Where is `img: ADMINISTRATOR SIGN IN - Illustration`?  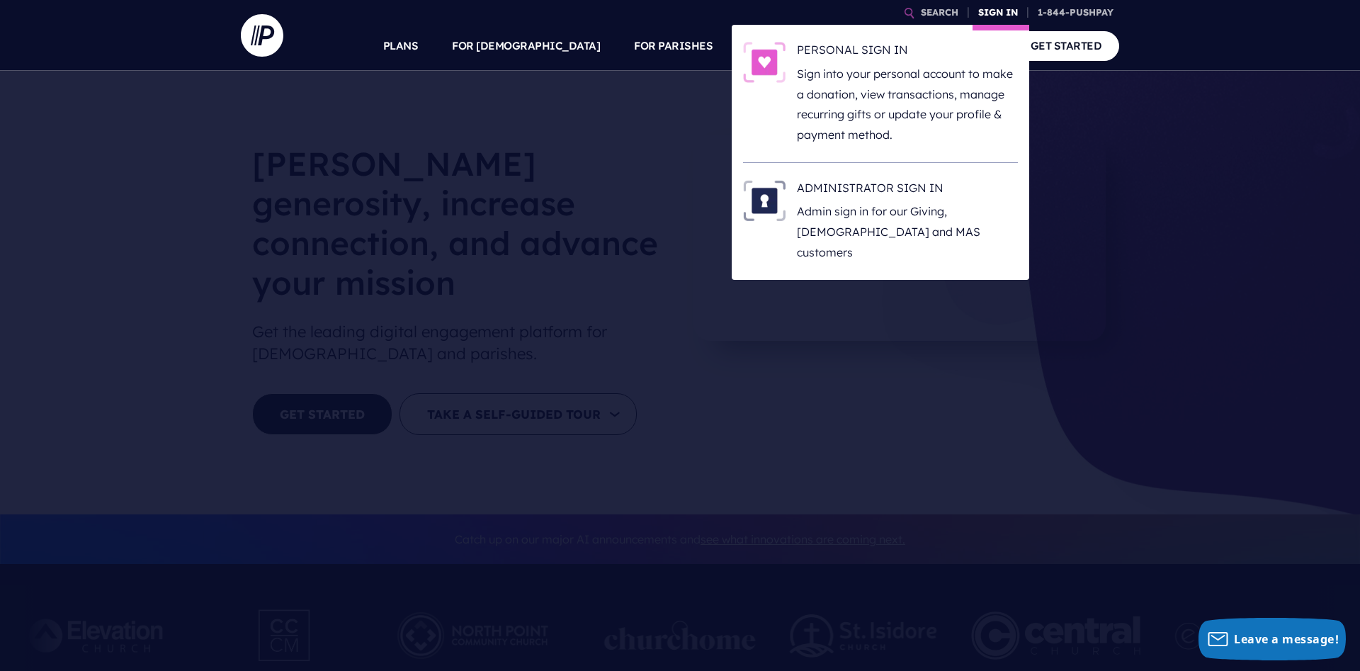
img: ADMINISTRATOR SIGN IN - Illustration is located at coordinates (764, 200).